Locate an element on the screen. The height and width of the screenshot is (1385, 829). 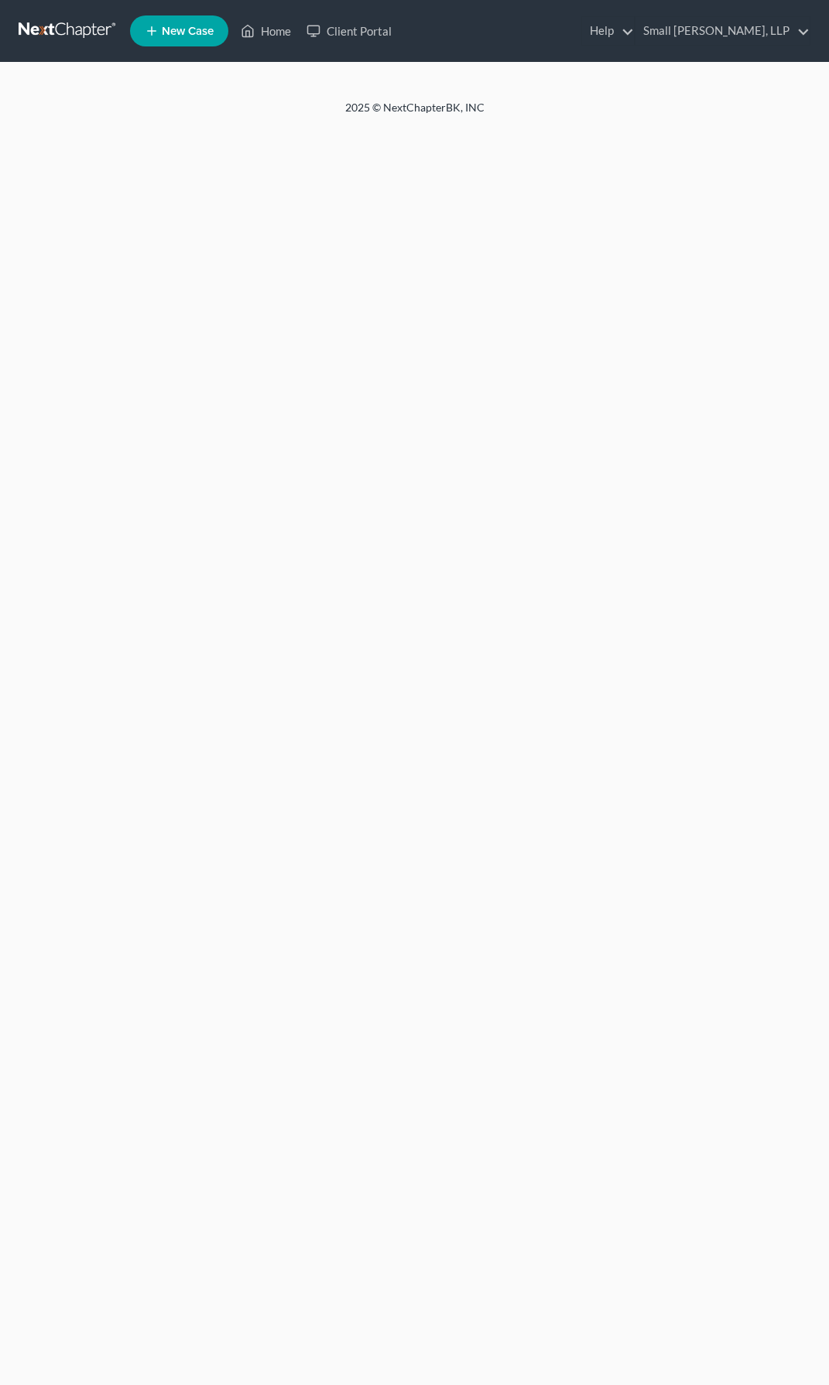
a: Home is located at coordinates (266, 31).